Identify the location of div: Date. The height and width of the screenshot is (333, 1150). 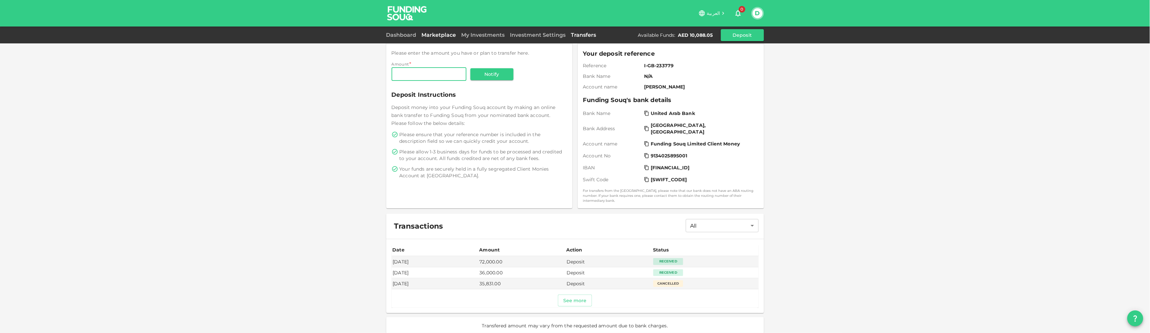
(399, 250).